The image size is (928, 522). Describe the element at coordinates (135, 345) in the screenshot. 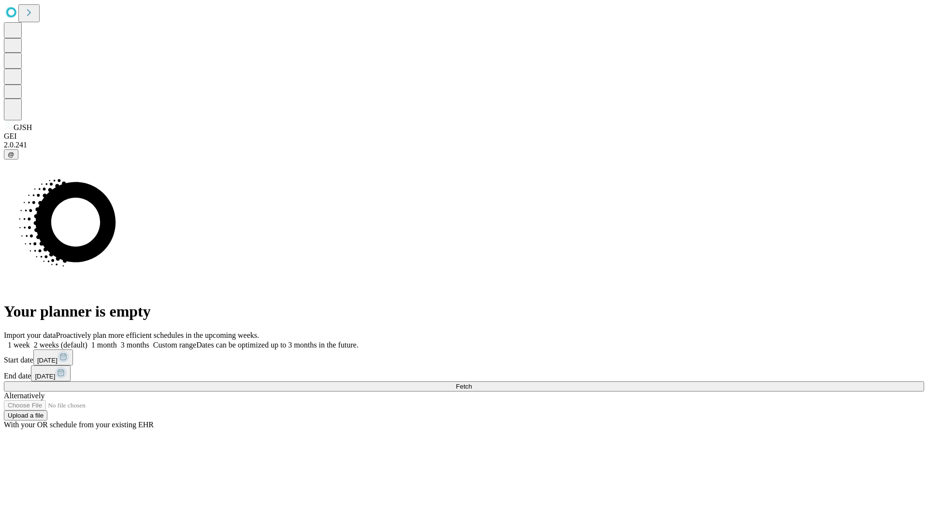

I see `span: 3 months` at that location.